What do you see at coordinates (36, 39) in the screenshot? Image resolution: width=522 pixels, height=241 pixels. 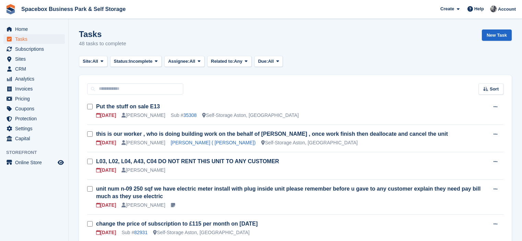 I see `span: Tasks` at bounding box center [36, 39].